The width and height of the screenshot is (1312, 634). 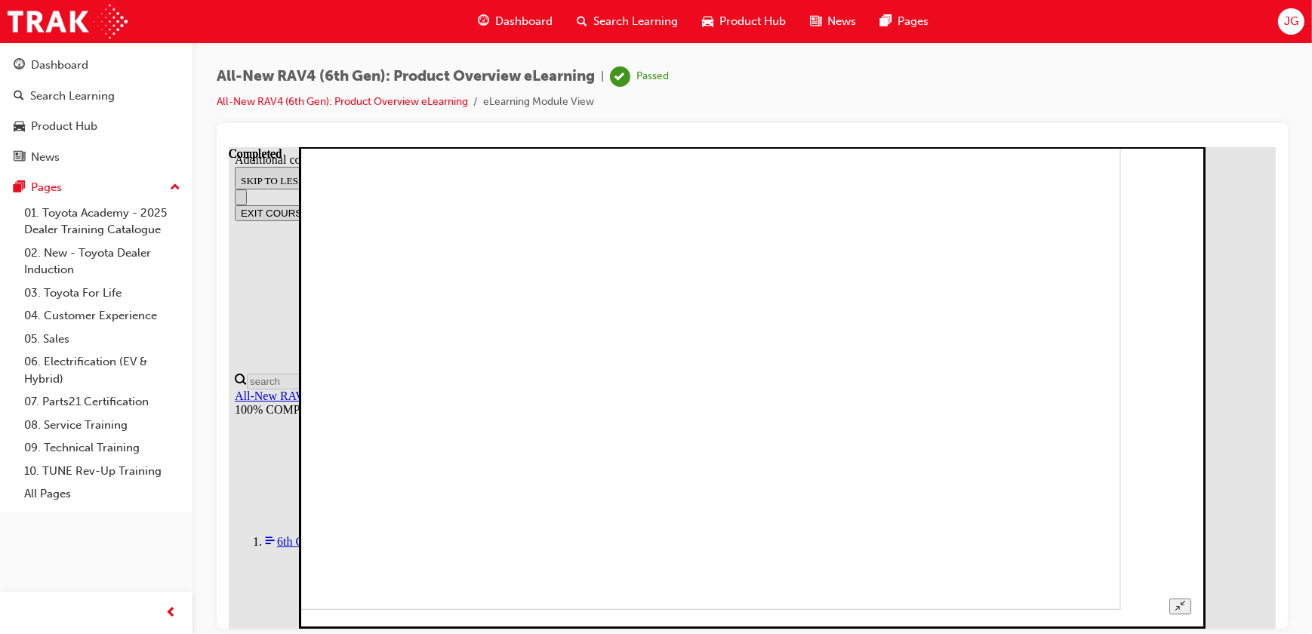 What do you see at coordinates (102, 261) in the screenshot?
I see `a: 02. New - Toyota Dealer Induction` at bounding box center [102, 261].